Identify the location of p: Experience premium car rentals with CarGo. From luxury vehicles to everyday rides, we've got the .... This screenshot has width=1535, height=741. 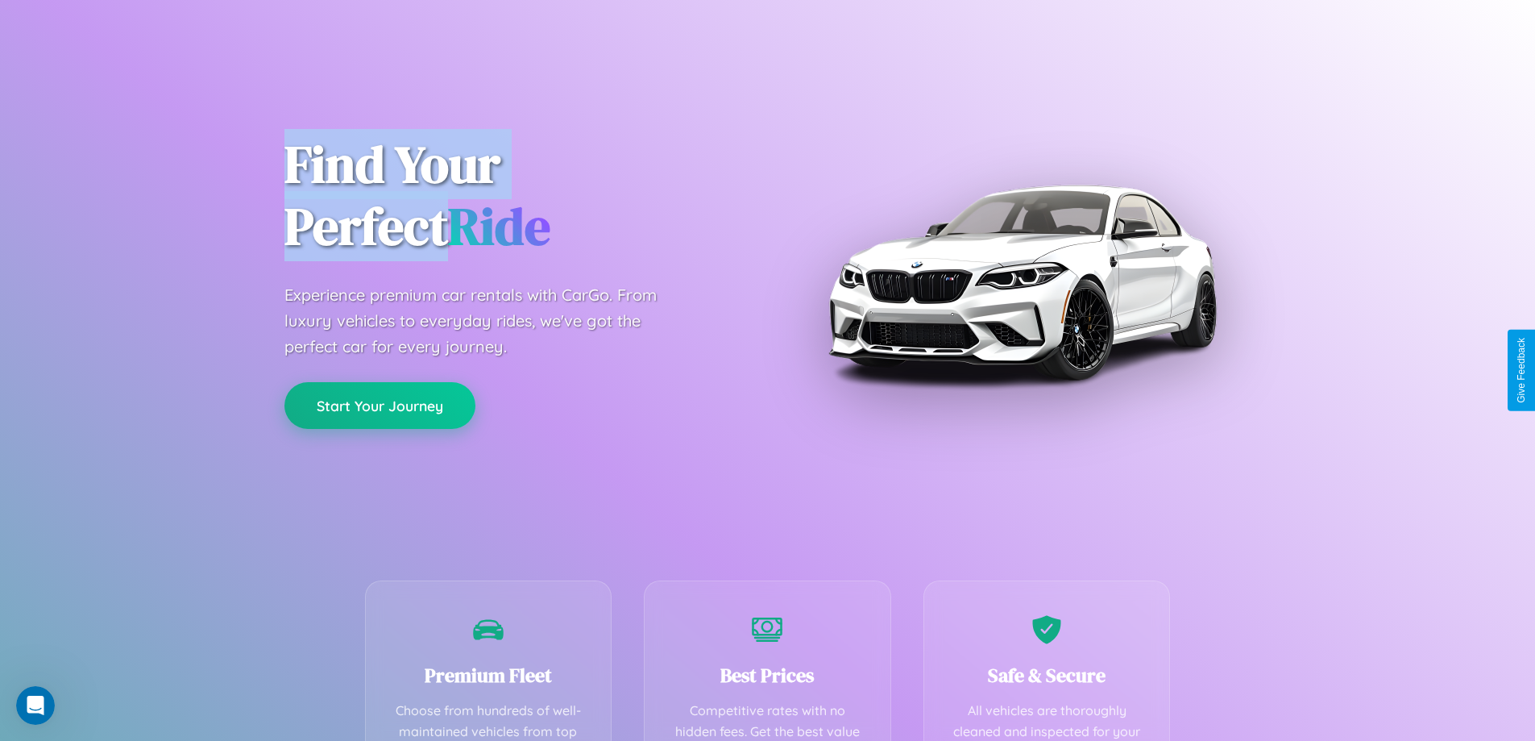
(486, 321).